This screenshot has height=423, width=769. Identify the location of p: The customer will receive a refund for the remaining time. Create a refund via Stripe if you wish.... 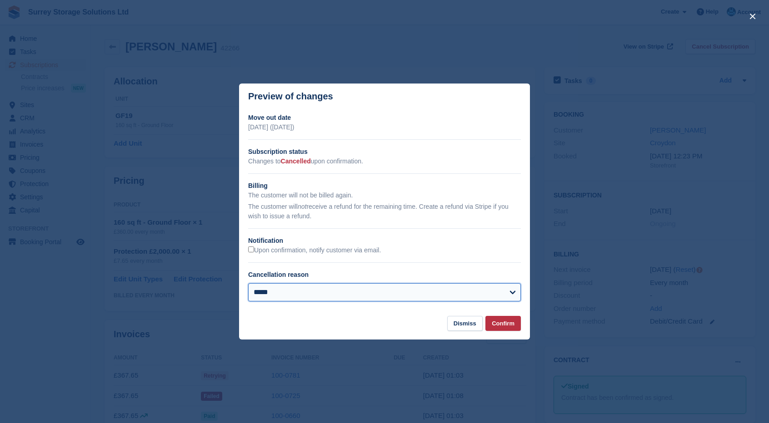
(384, 212).